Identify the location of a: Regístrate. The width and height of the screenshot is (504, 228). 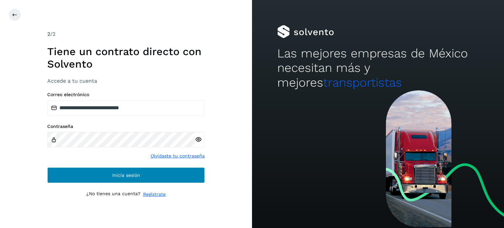
(154, 194).